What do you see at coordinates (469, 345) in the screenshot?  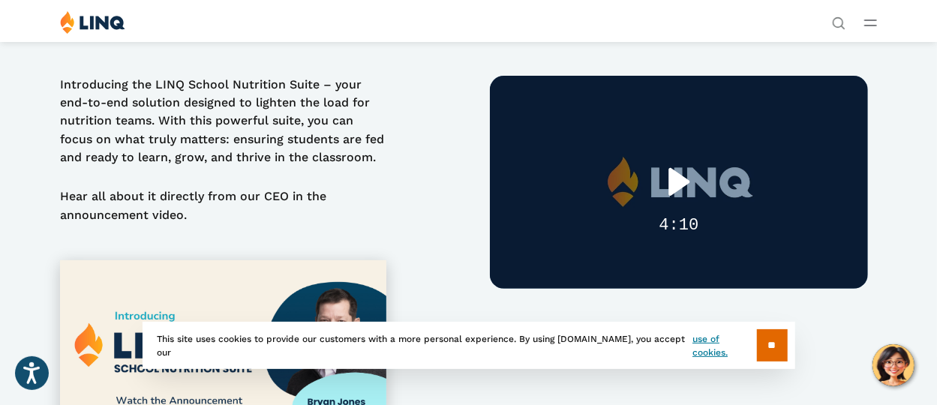 I see `div: This site uses cookies to provide our customers with a more personal experience. By using [DOMAIN...` at bounding box center [469, 345].